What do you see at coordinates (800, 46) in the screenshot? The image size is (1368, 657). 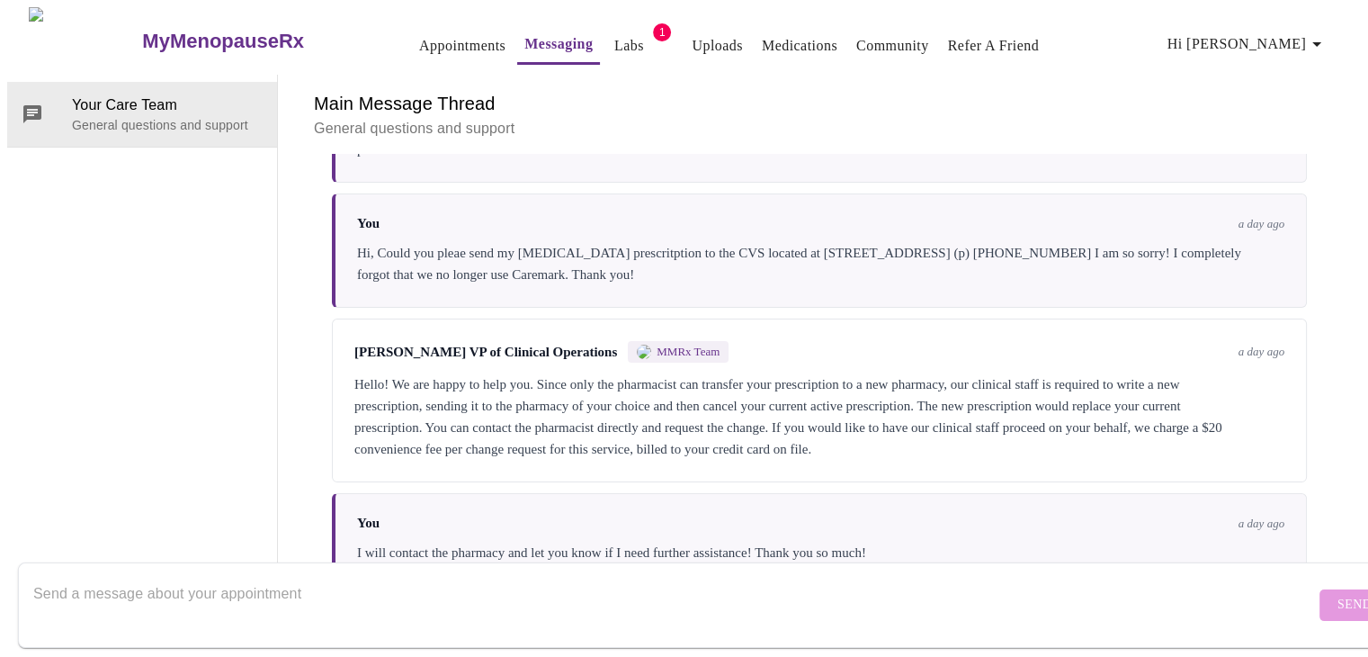 I see `a: Medications` at bounding box center [800, 46].